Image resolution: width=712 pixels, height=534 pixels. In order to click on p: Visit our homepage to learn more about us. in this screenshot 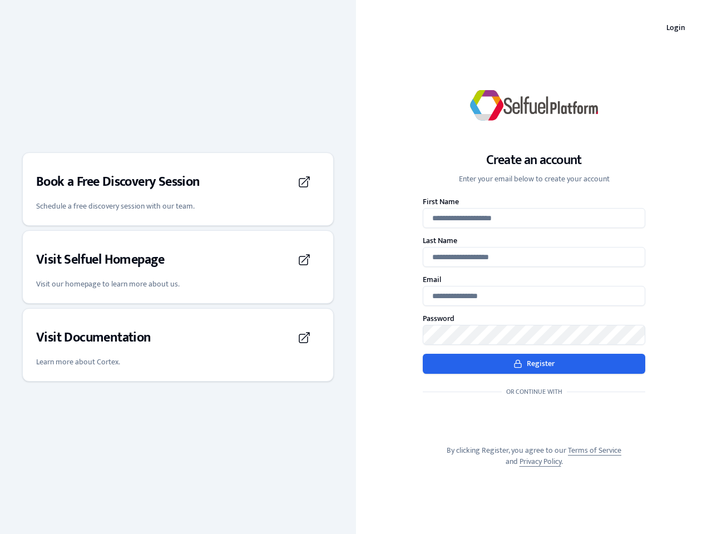, I will do `click(178, 284)`.